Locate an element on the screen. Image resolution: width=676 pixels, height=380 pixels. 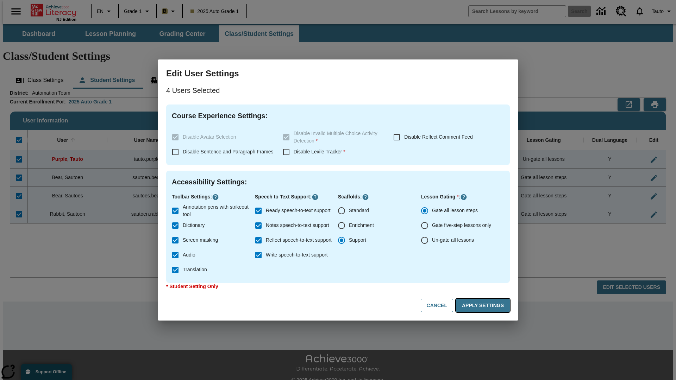
span: Write speech-to-text support is located at coordinates (297, 255).